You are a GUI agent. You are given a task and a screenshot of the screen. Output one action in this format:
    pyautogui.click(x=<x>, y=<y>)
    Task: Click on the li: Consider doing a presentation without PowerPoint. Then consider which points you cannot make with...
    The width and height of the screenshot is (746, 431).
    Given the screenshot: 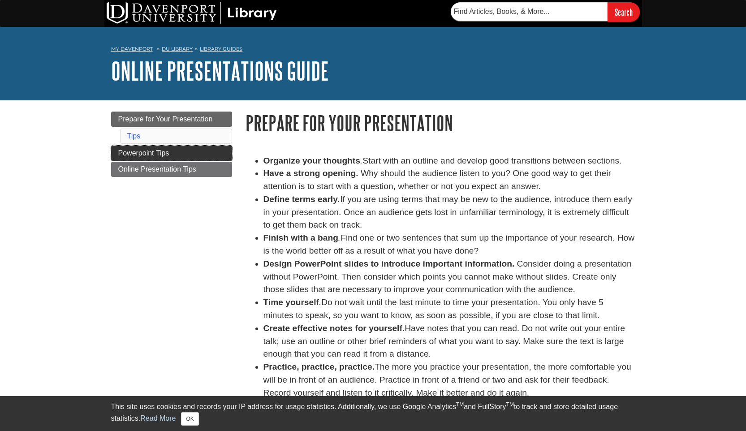 What is the action you would take?
    pyautogui.click(x=449, y=277)
    